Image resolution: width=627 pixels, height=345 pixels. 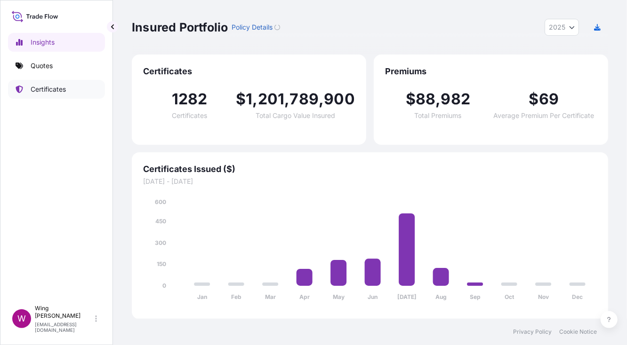 I want to click on span: Average Premium Per Certificate, so click(x=544, y=116).